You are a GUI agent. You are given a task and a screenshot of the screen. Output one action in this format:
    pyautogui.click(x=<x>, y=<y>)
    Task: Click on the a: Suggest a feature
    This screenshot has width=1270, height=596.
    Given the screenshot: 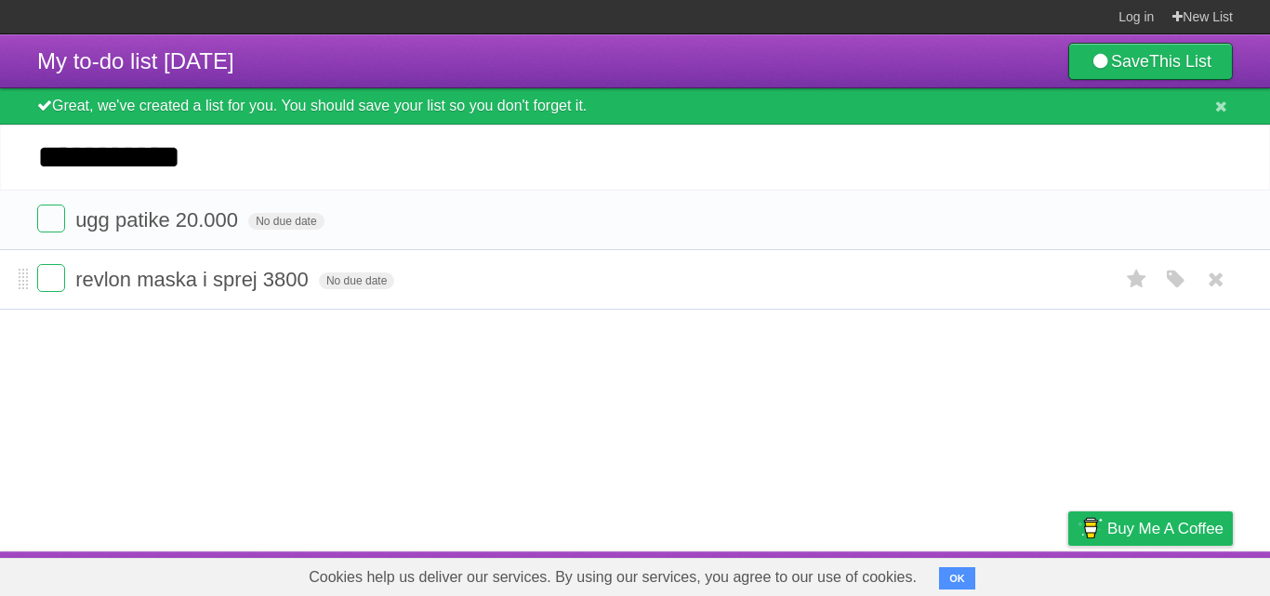 What is the action you would take?
    pyautogui.click(x=1174, y=574)
    